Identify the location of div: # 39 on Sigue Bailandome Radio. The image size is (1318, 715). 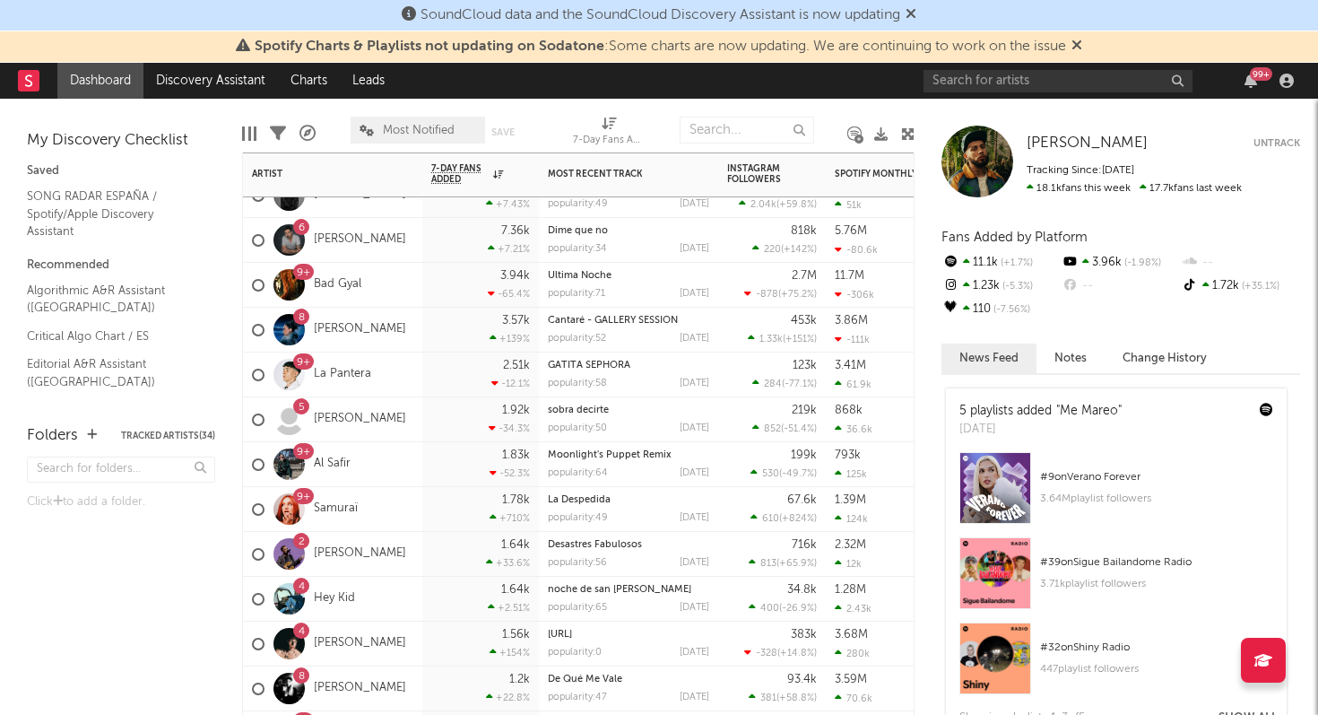
(1157, 562).